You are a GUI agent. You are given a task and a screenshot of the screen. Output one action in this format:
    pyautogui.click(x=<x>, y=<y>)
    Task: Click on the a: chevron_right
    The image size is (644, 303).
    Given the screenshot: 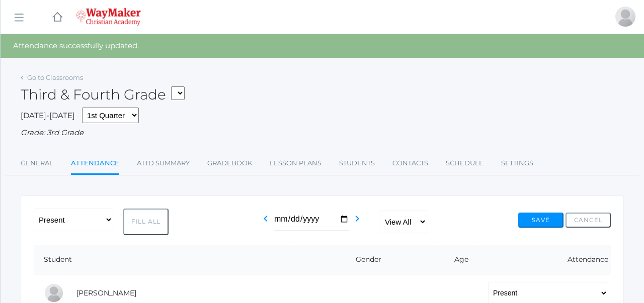 What is the action you would take?
    pyautogui.click(x=357, y=222)
    